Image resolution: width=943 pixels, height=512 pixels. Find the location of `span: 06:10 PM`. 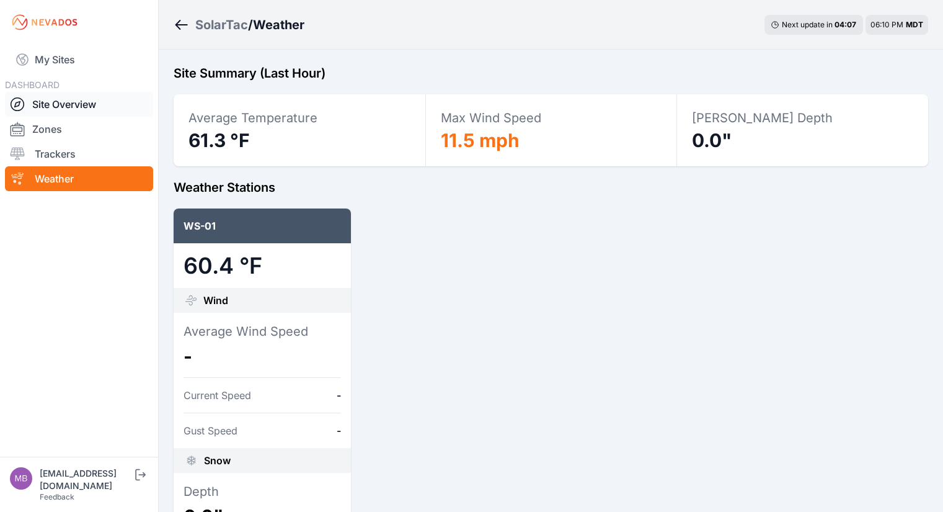

span: 06:10 PM is located at coordinates (887, 24).